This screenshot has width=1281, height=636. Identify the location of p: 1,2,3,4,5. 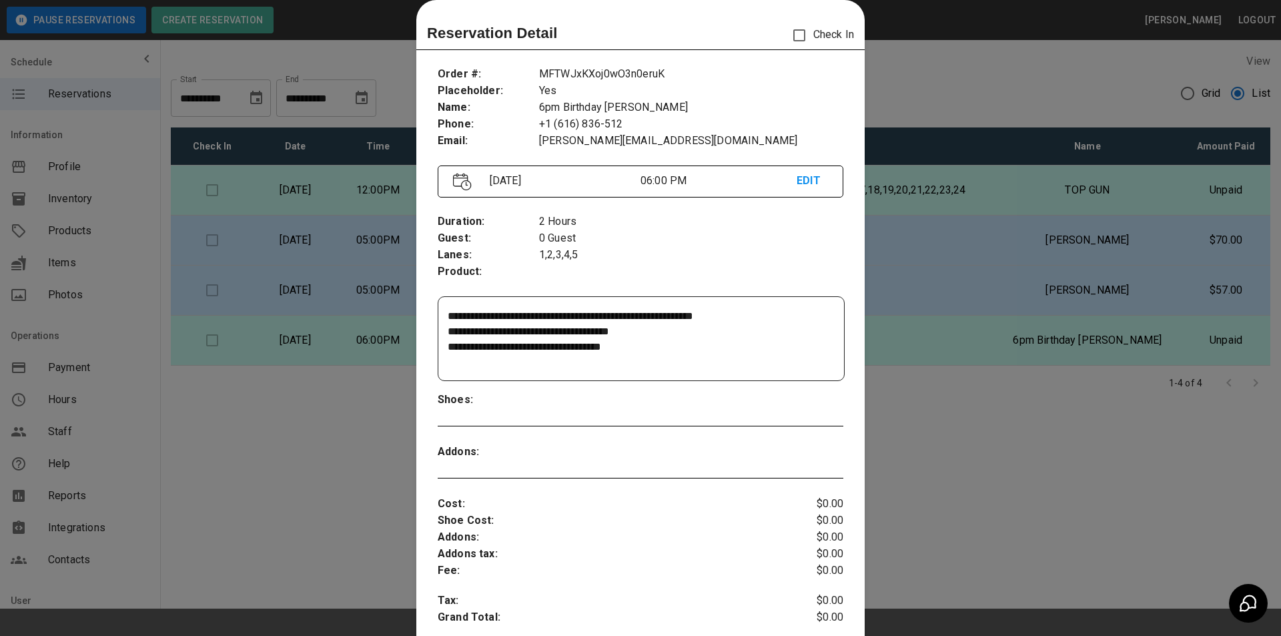
(691, 255).